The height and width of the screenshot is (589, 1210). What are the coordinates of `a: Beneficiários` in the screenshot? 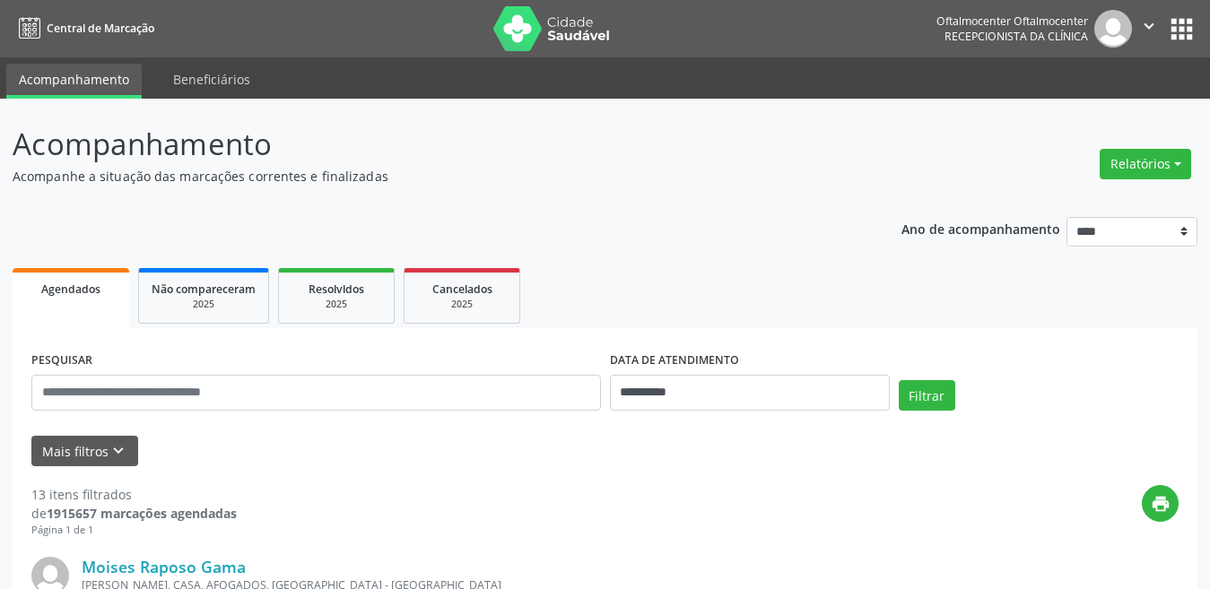 It's located at (212, 79).